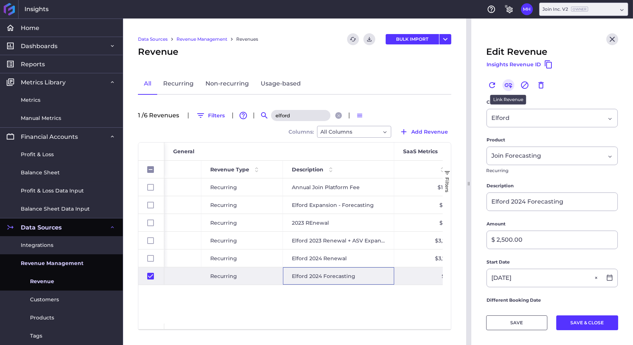  What do you see at coordinates (495, 140) in the screenshot?
I see `span: Product` at bounding box center [495, 140].